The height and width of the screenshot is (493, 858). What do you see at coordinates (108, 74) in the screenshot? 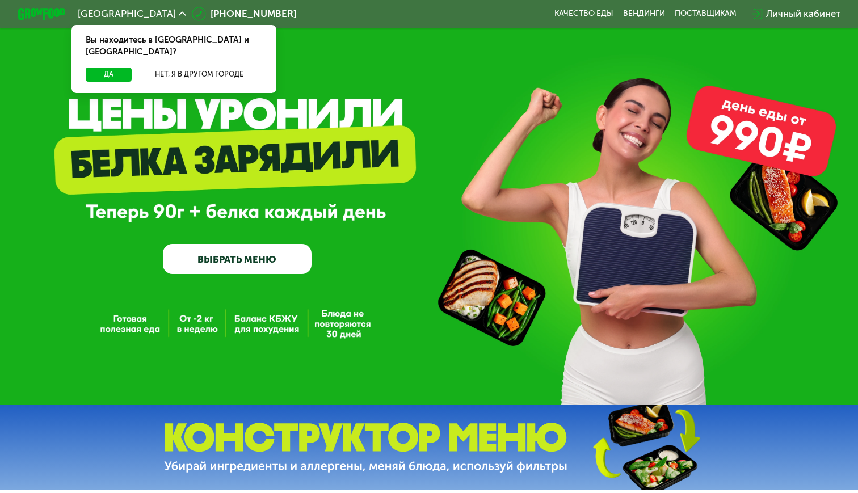
I see `button: Да` at bounding box center [108, 74].